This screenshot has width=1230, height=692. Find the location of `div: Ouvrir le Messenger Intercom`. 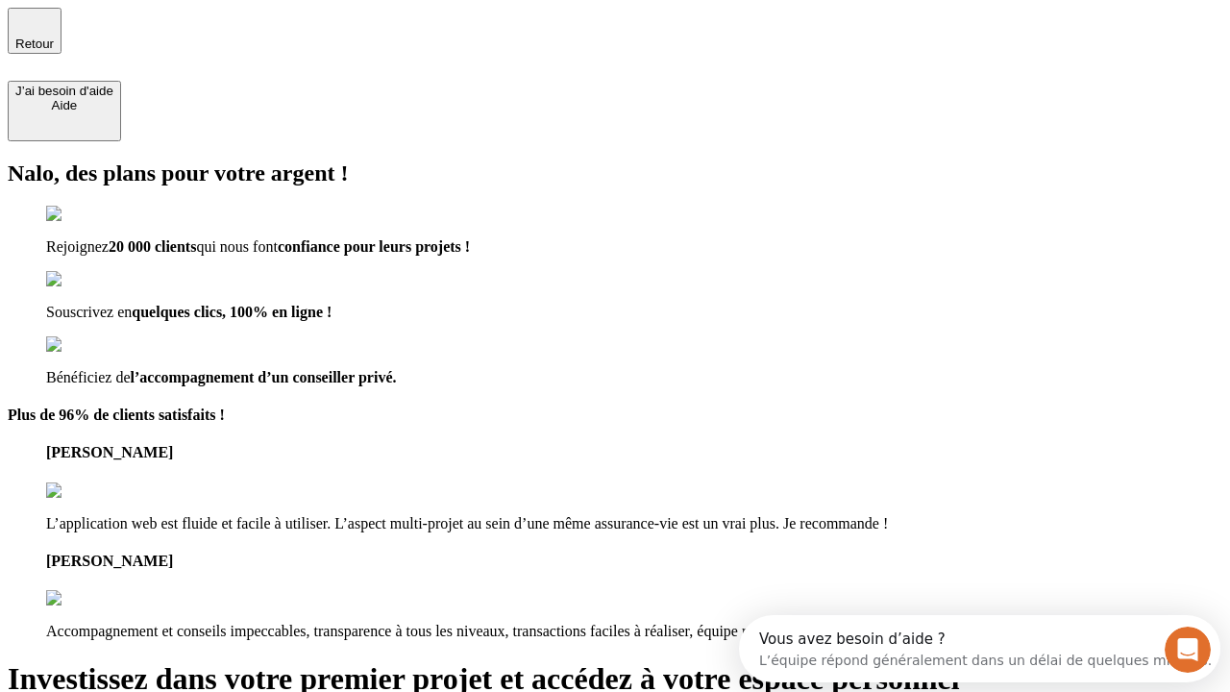

div: Ouvrir le Messenger Intercom is located at coordinates (268, 34).